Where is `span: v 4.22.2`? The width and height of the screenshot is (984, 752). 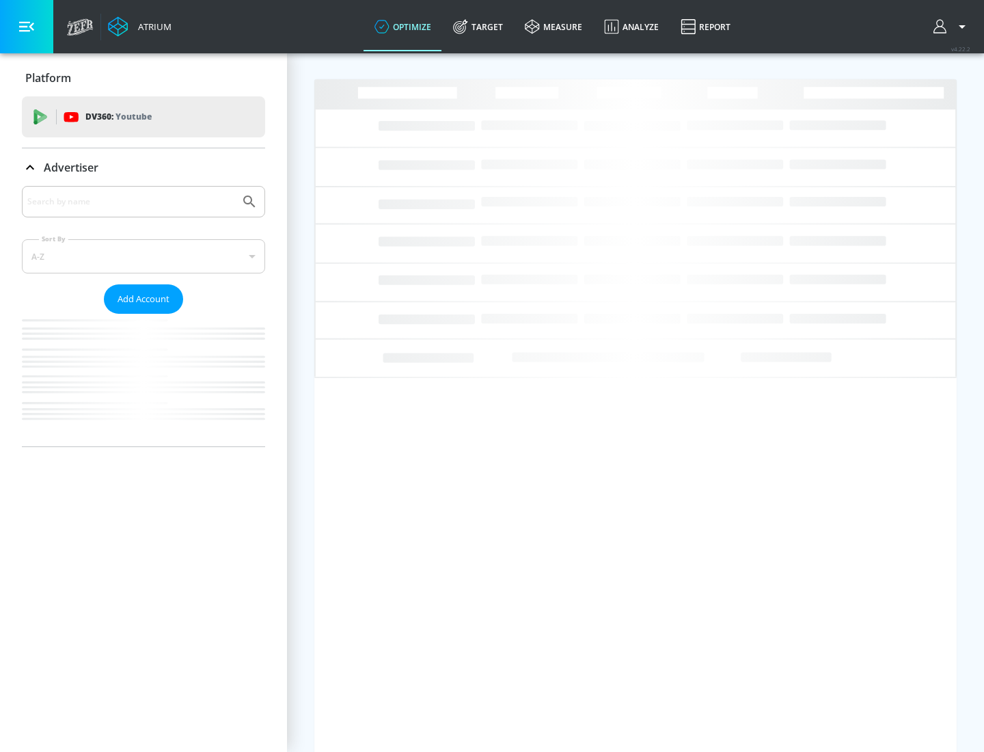
span: v 4.22.2 is located at coordinates (961, 49).